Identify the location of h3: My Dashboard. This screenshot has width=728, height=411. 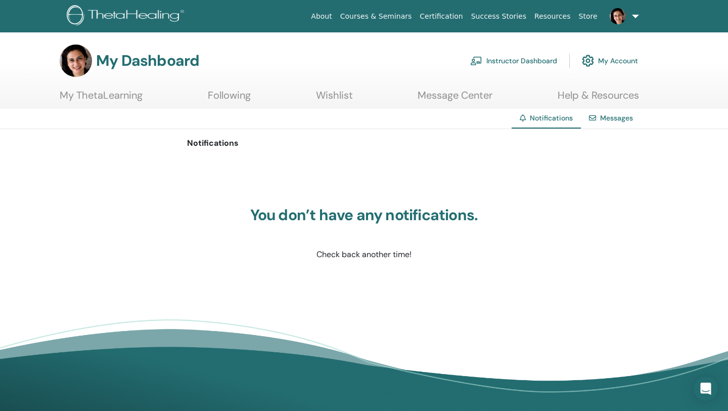
(148, 61).